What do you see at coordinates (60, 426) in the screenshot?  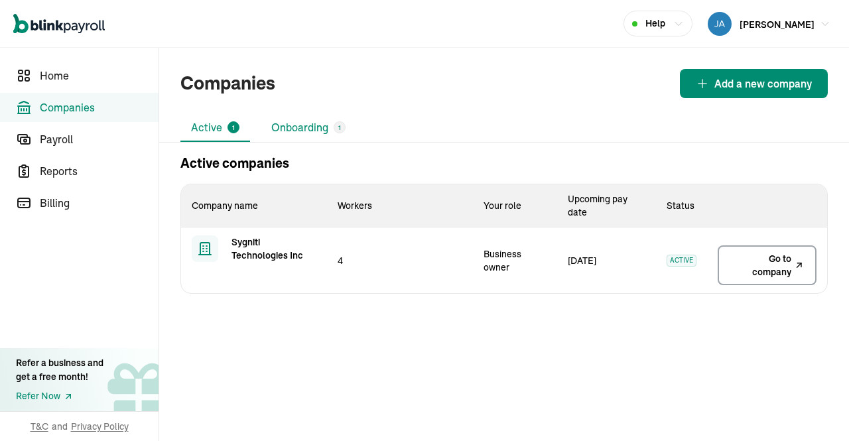 I see `span: and` at bounding box center [60, 426].